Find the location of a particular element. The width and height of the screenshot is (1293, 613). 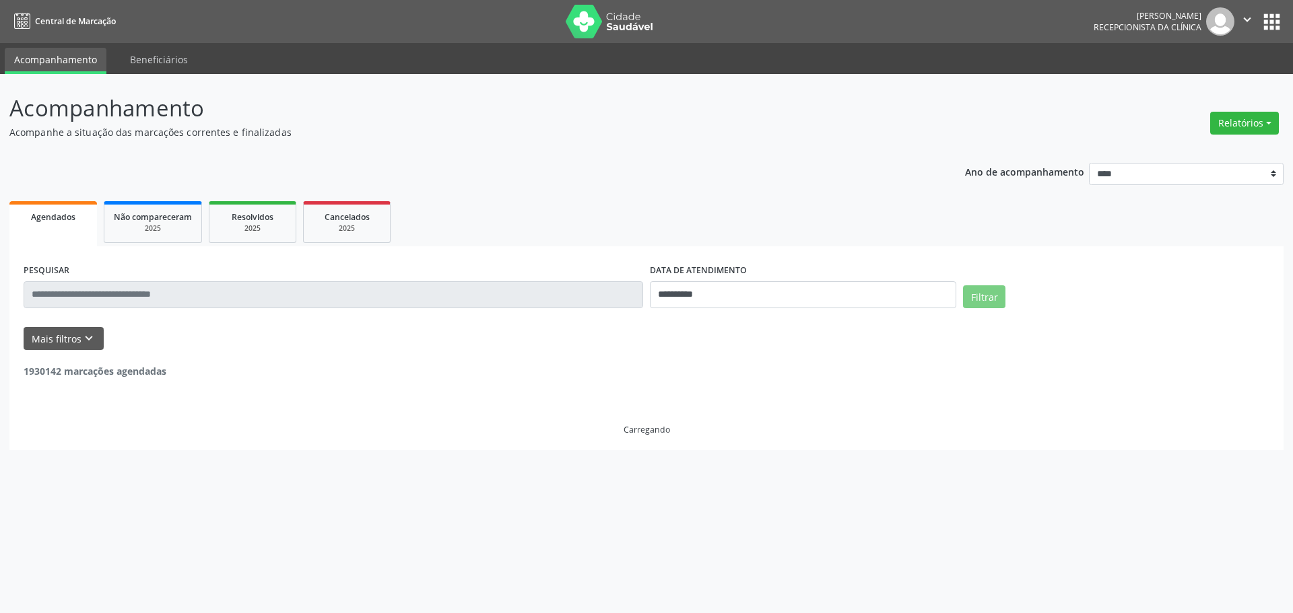

button: Mais filtroskeyboard_arrow_down is located at coordinates (63, 339).